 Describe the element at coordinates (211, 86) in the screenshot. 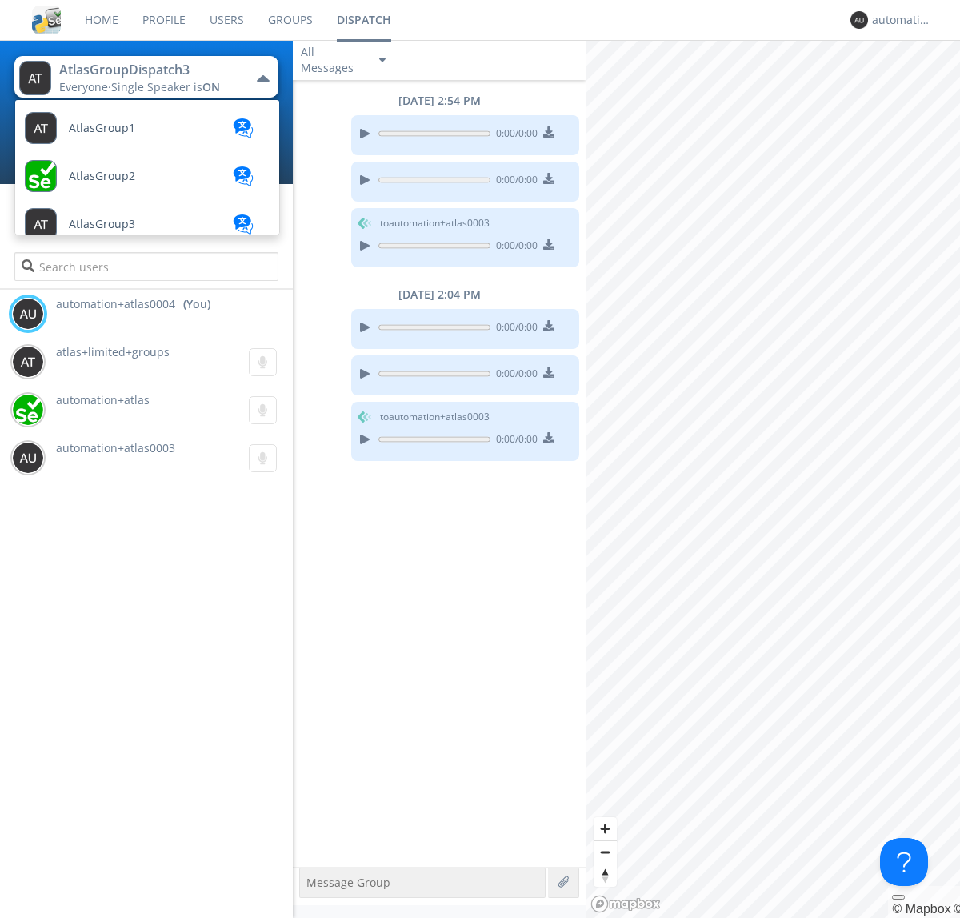

I see `span: ON` at that location.